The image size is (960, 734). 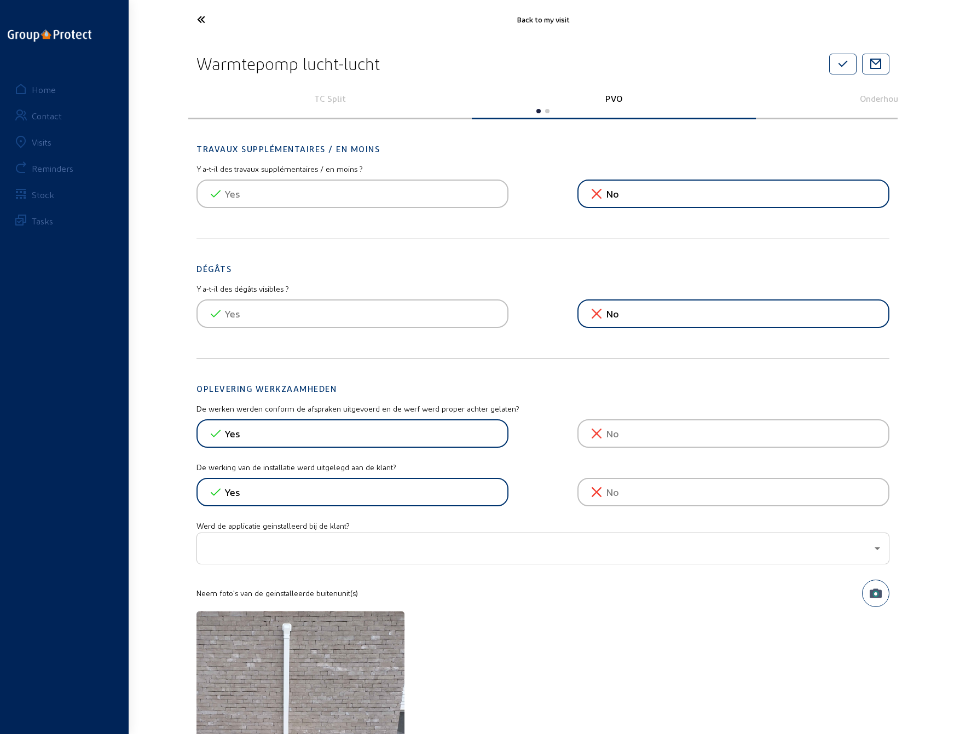 What do you see at coordinates (543, 381) in the screenshot?
I see `h2: Oplevering werkzaamheden` at bounding box center [543, 381].